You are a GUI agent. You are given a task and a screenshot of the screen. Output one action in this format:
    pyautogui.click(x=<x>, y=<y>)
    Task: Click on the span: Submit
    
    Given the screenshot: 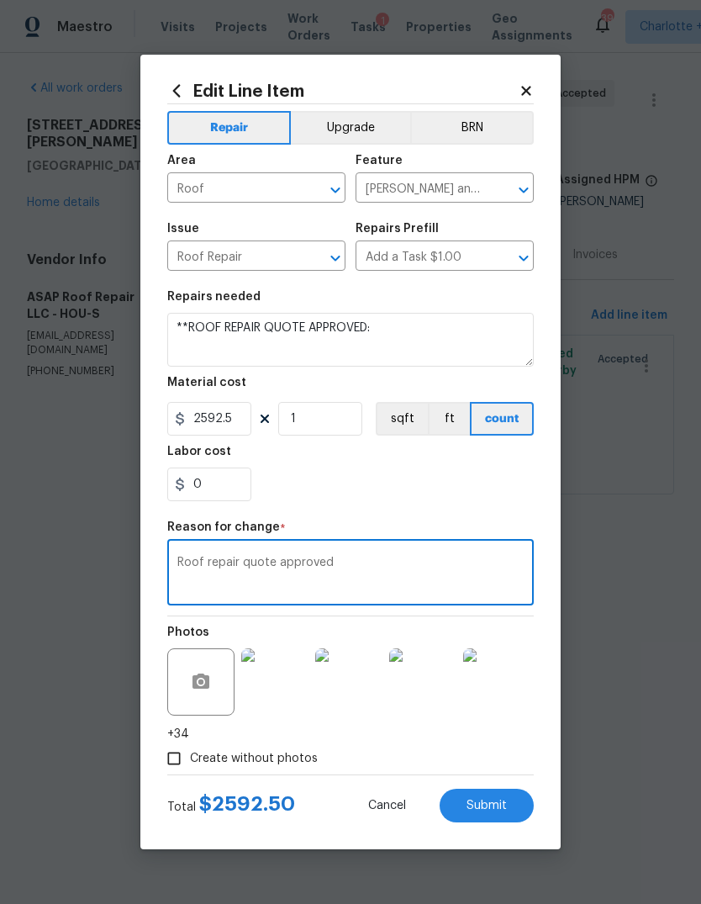 What is the action you would take?
    pyautogui.click(x=487, y=805)
    